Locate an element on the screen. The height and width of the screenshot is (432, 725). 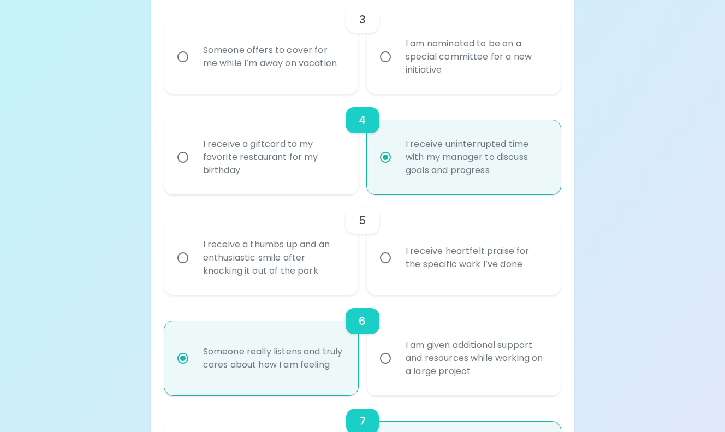
div: I receive a giftcard to my favorite restaurant for my birthday is located at coordinates (273, 157).